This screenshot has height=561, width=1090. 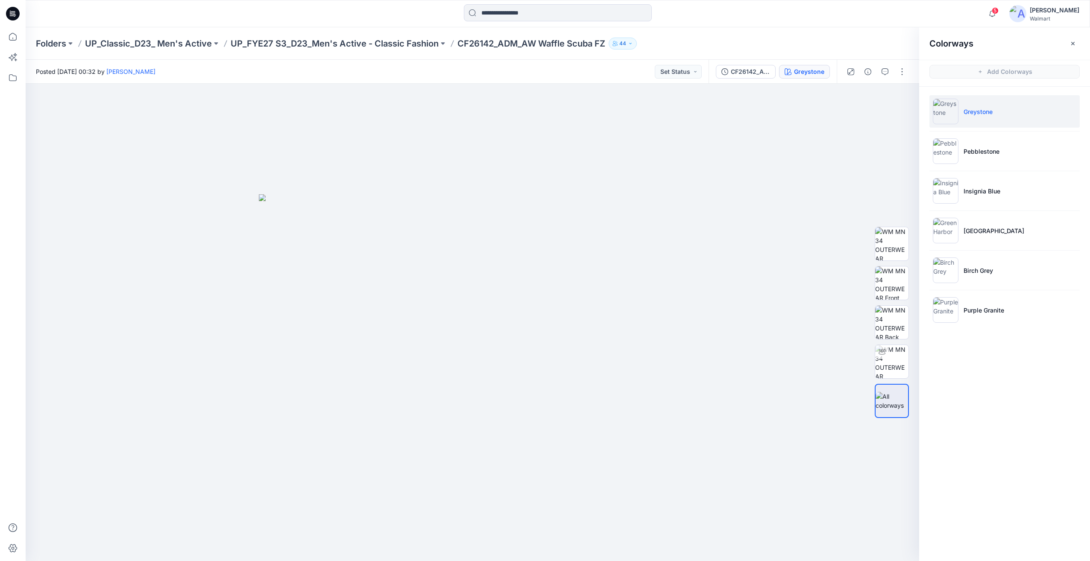 I want to click on img: Green Harbor, so click(x=946, y=231).